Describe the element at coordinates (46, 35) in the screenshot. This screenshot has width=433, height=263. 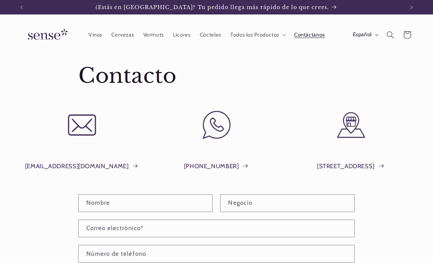
I see `a: Sense` at that location.